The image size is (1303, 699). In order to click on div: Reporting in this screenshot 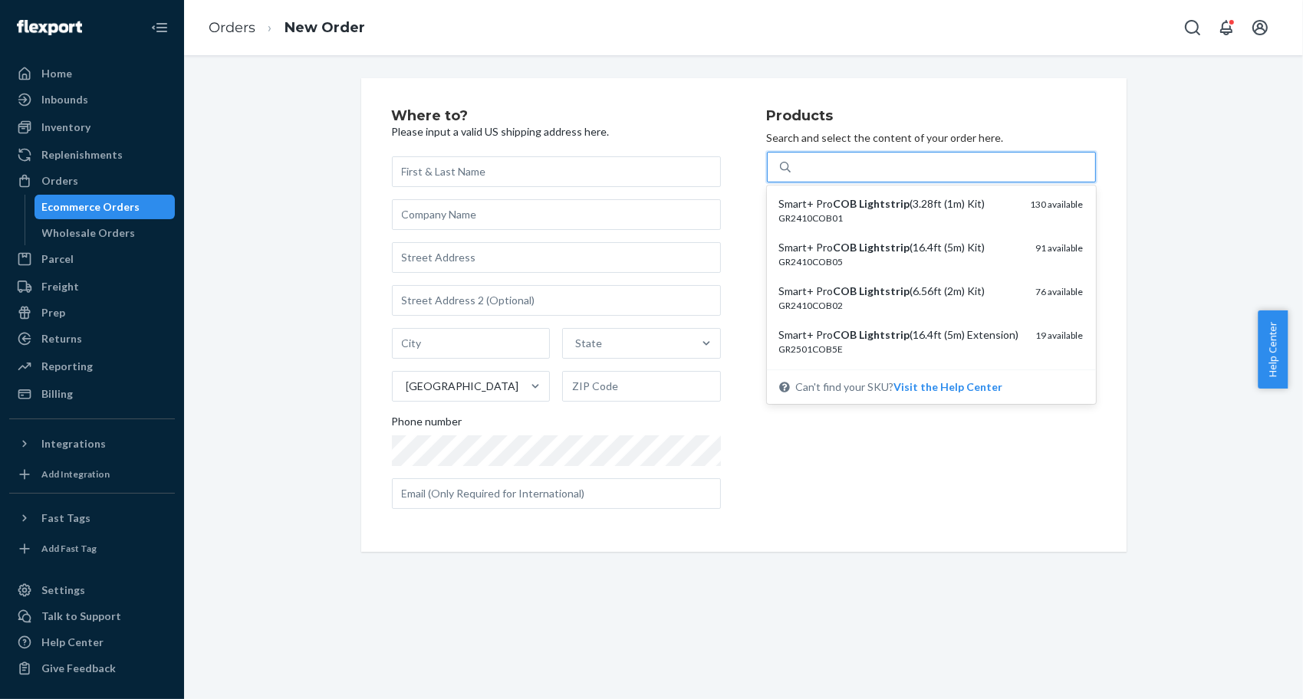, I will do `click(67, 367)`.